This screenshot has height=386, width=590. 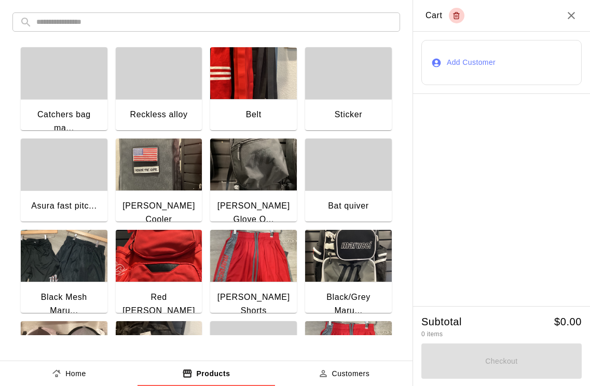 What do you see at coordinates (213, 374) in the screenshot?
I see `p: Products` at bounding box center [213, 374].